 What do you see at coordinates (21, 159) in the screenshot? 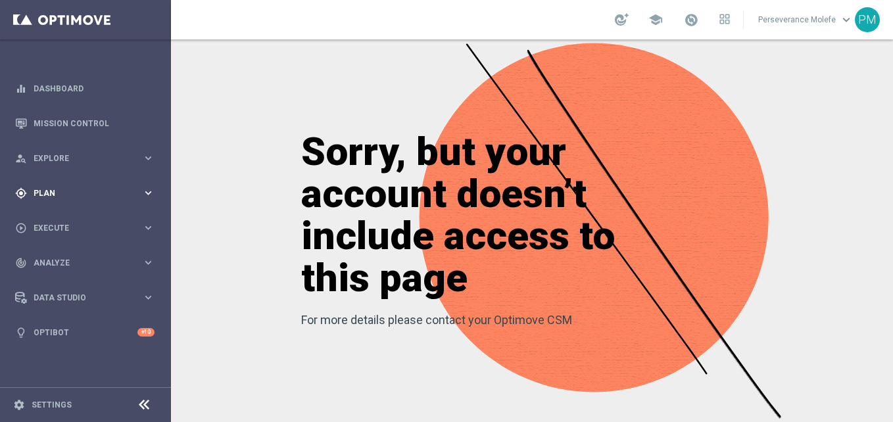
I see `i: person_search` at bounding box center [21, 159].